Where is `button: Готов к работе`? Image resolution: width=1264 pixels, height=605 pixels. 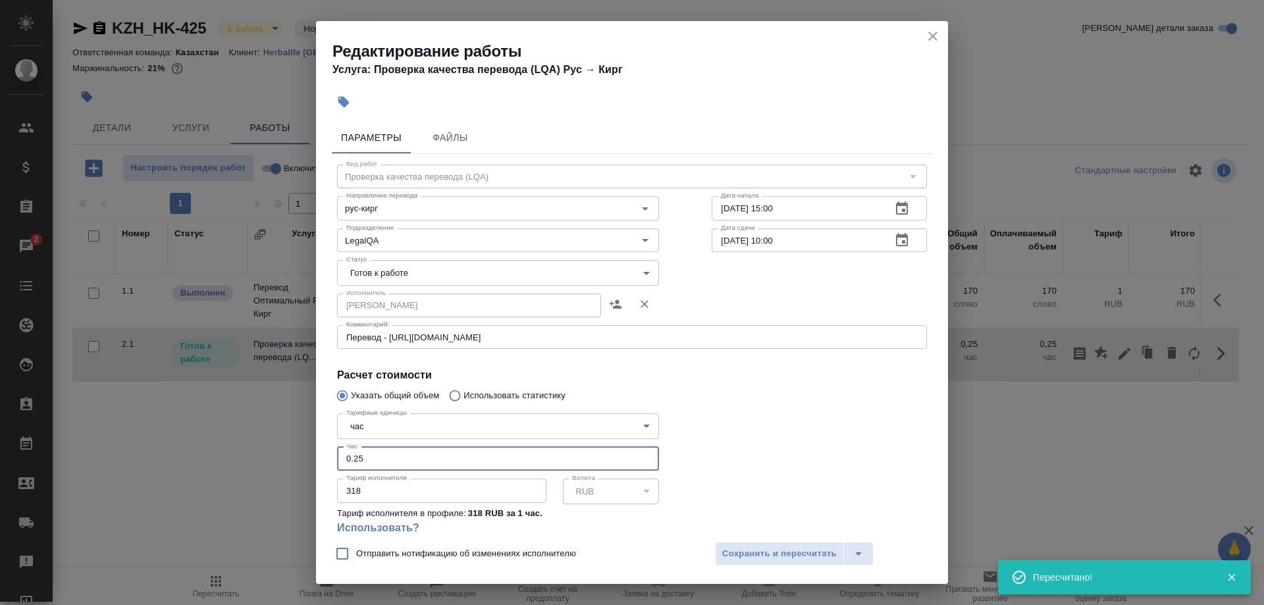
button: Готов к работе is located at coordinates (379, 273).